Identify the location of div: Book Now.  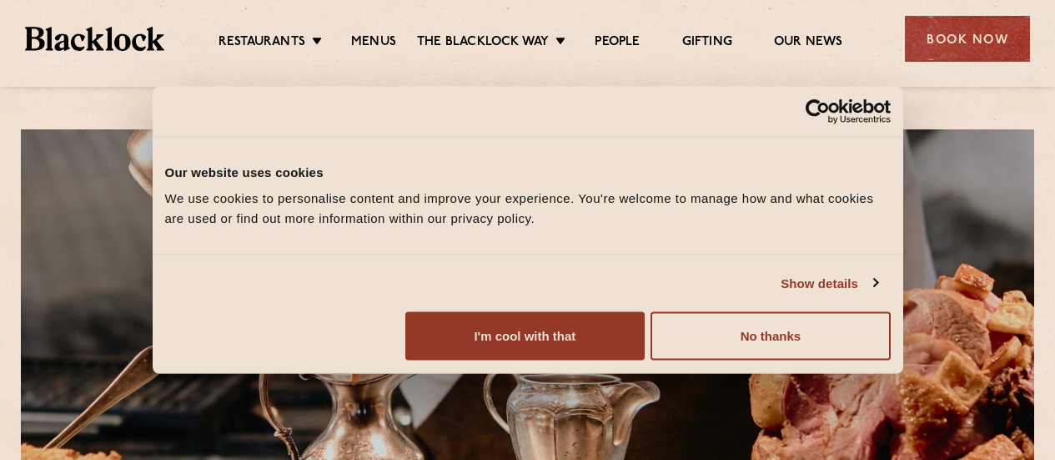
(968, 38).